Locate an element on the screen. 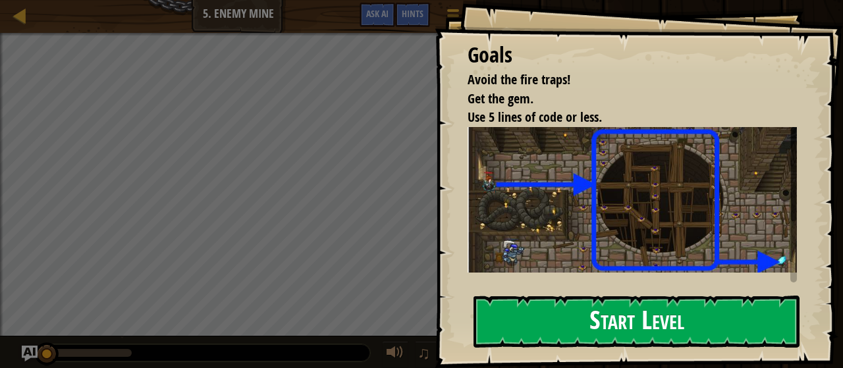 The height and width of the screenshot is (368, 843). p: You can use arguments to optimize your code. Instead of: is located at coordinates (637, 286).